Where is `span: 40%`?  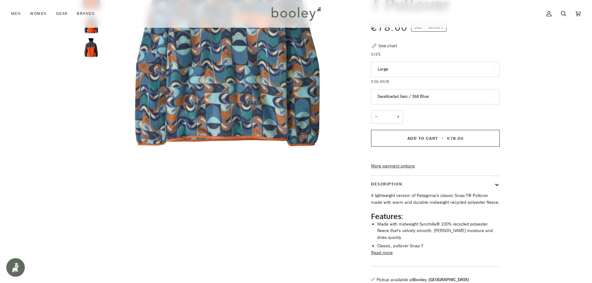 span: 40% is located at coordinates (440, 27).